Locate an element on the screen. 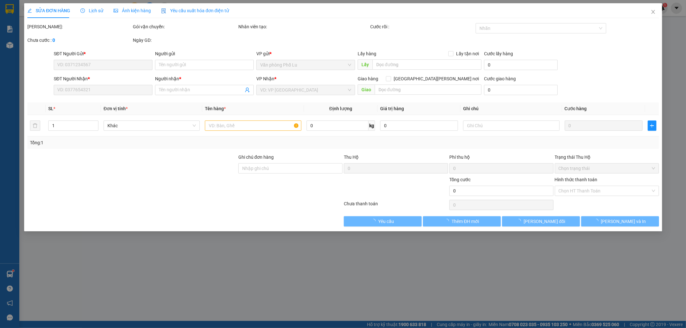 Image resolution: width=686 pixels, height=328 pixels. span: Khác is located at coordinates (151, 126).